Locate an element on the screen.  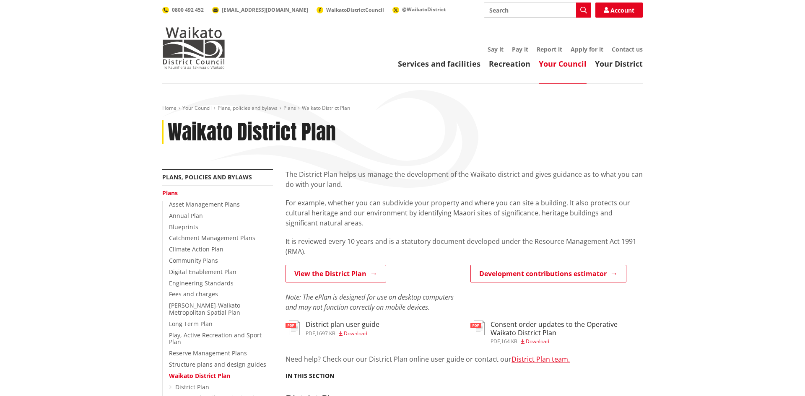
a: District Plan is located at coordinates (192, 387).